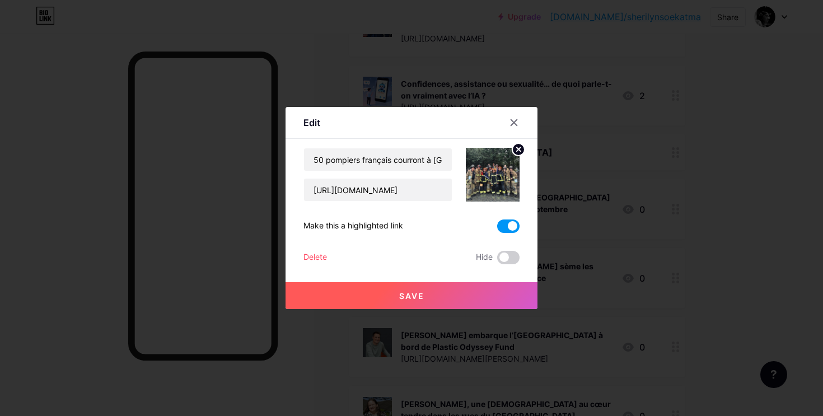 Image resolution: width=823 pixels, height=416 pixels. Describe the element at coordinates (378, 190) in the screenshot. I see `input: URL` at that location.